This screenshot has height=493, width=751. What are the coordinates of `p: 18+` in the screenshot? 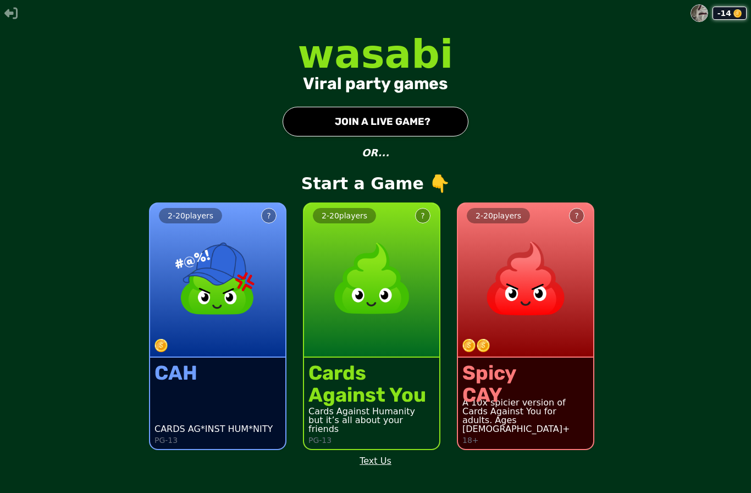 It's located at (471, 440).